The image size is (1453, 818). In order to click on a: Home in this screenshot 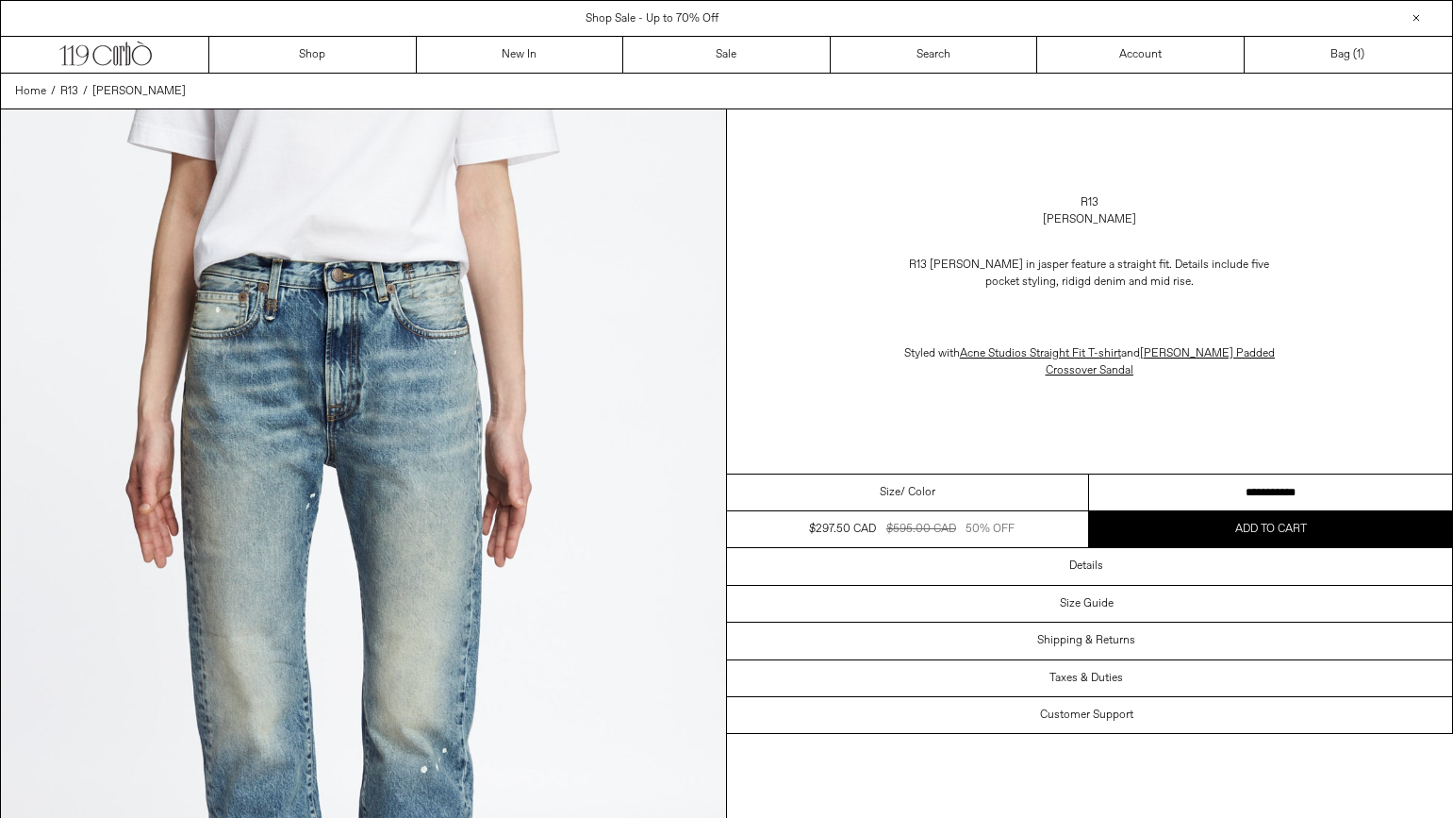, I will do `click(30, 91)`.